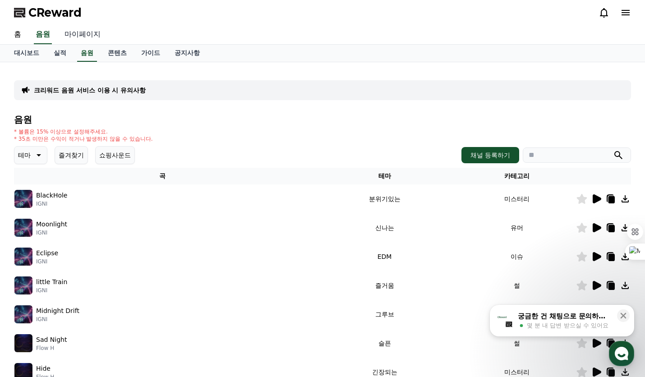 This screenshot has height=377, width=645. Describe the element at coordinates (31, 155) in the screenshot. I see `button: 테마` at that location.